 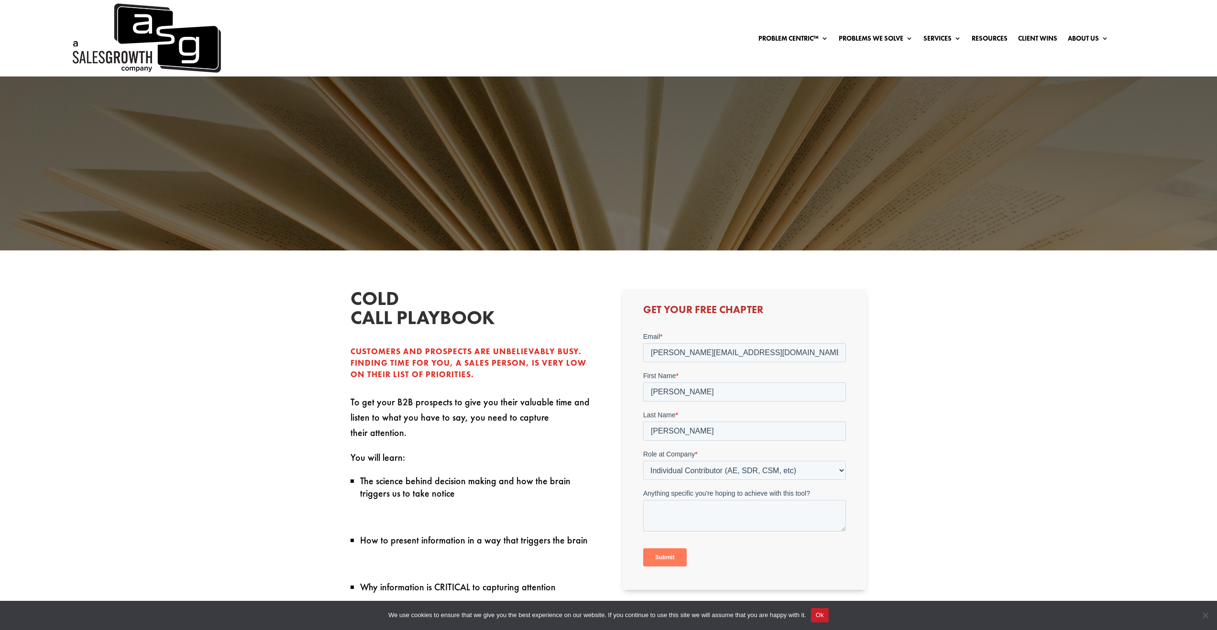 What do you see at coordinates (875, 40) in the screenshot?
I see `a: Problems We Solve` at bounding box center [875, 40].